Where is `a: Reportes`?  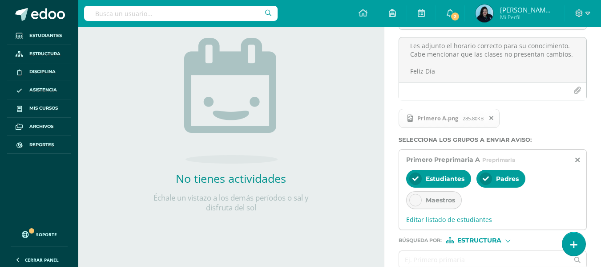
a: Reportes is located at coordinates (39, 145).